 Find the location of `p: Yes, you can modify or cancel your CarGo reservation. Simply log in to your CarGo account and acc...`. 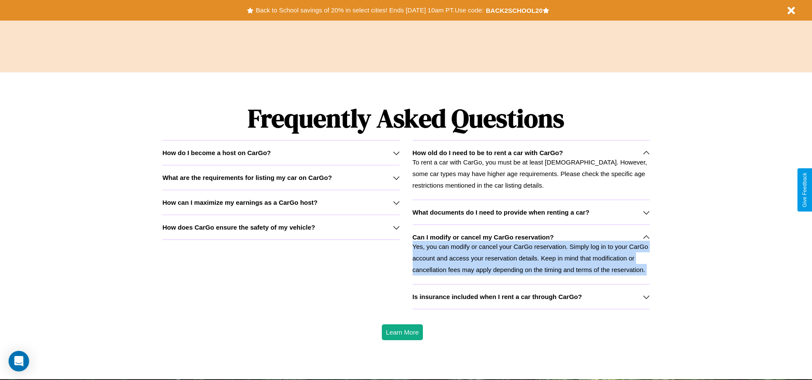

p: Yes, you can modify or cancel your CarGo reservation. Simply log in to your CarGo account and acc... is located at coordinates (531, 258).